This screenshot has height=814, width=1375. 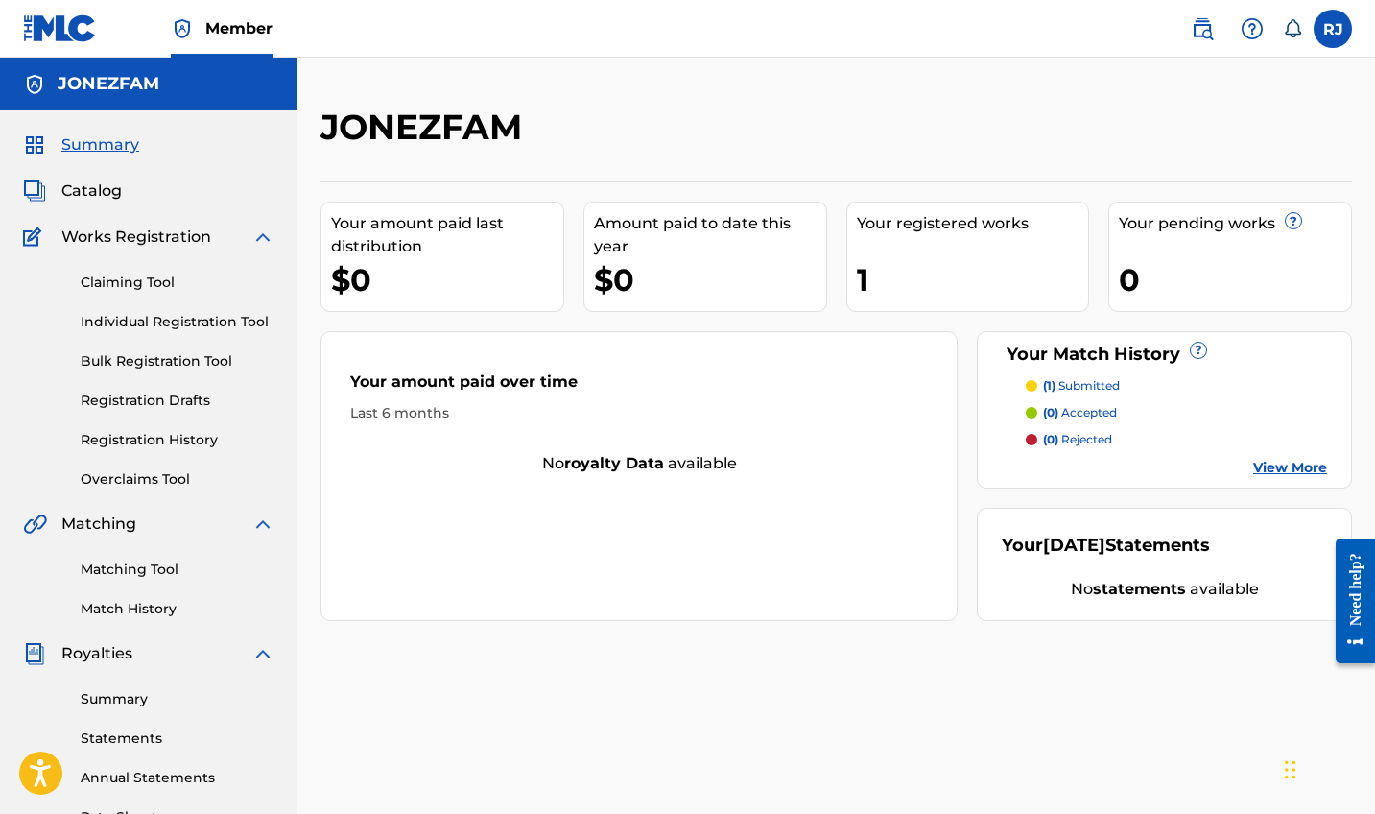 What do you see at coordinates (178, 479) in the screenshot?
I see `a: Overclaims Tool` at bounding box center [178, 479].